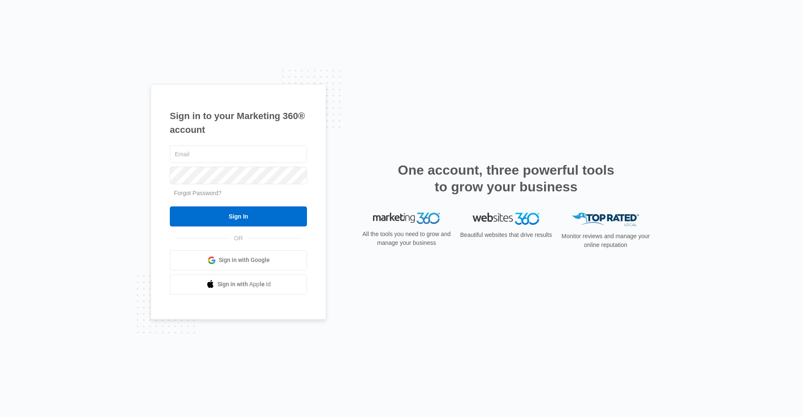 This screenshot has height=417, width=803. What do you see at coordinates (406, 219) in the screenshot?
I see `img: Marketing 360` at bounding box center [406, 219].